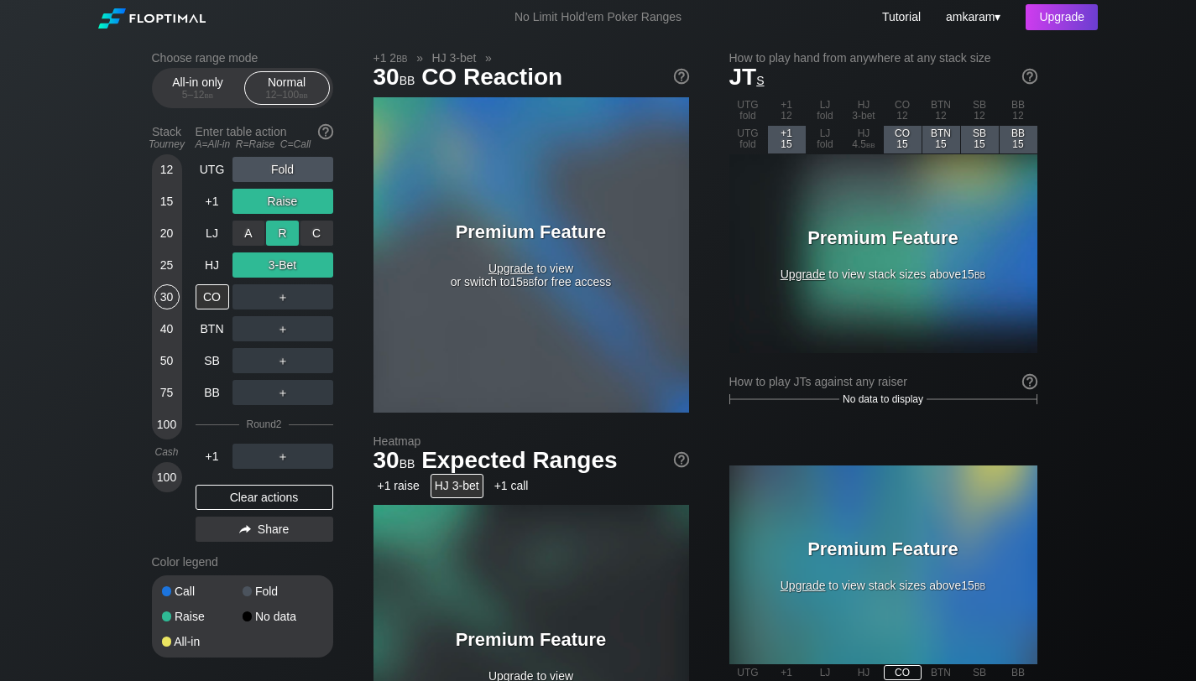  I want to click on div: R, so click(282, 233).